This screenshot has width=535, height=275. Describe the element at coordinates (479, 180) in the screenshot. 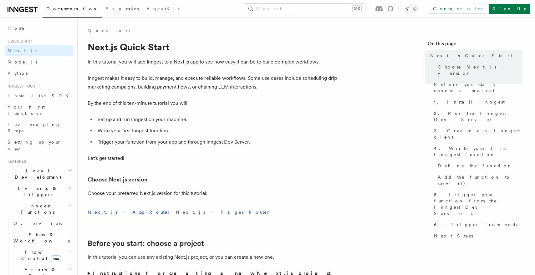

I see `a: Add the function to serve()` at that location.